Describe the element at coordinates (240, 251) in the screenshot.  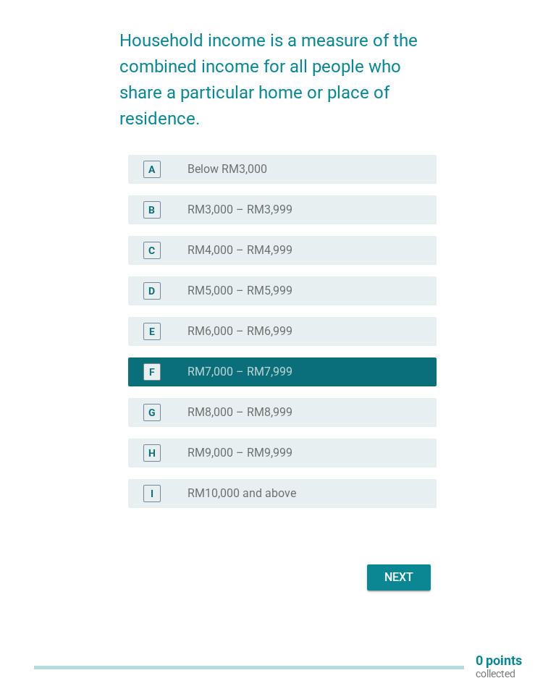
I see `label: RM4,000 – RM4,999` at that location.